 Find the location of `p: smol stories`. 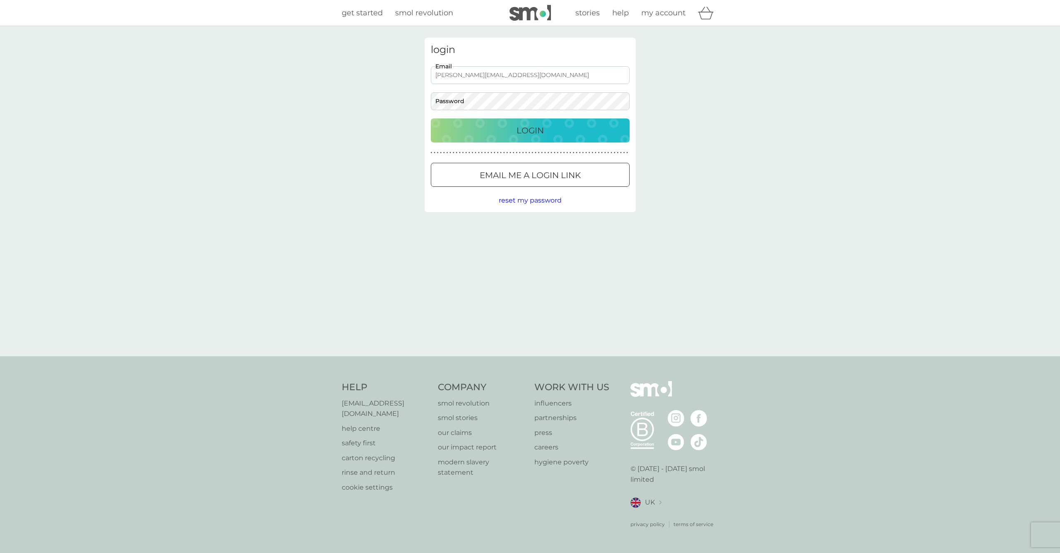

p: smol stories is located at coordinates (482, 418).